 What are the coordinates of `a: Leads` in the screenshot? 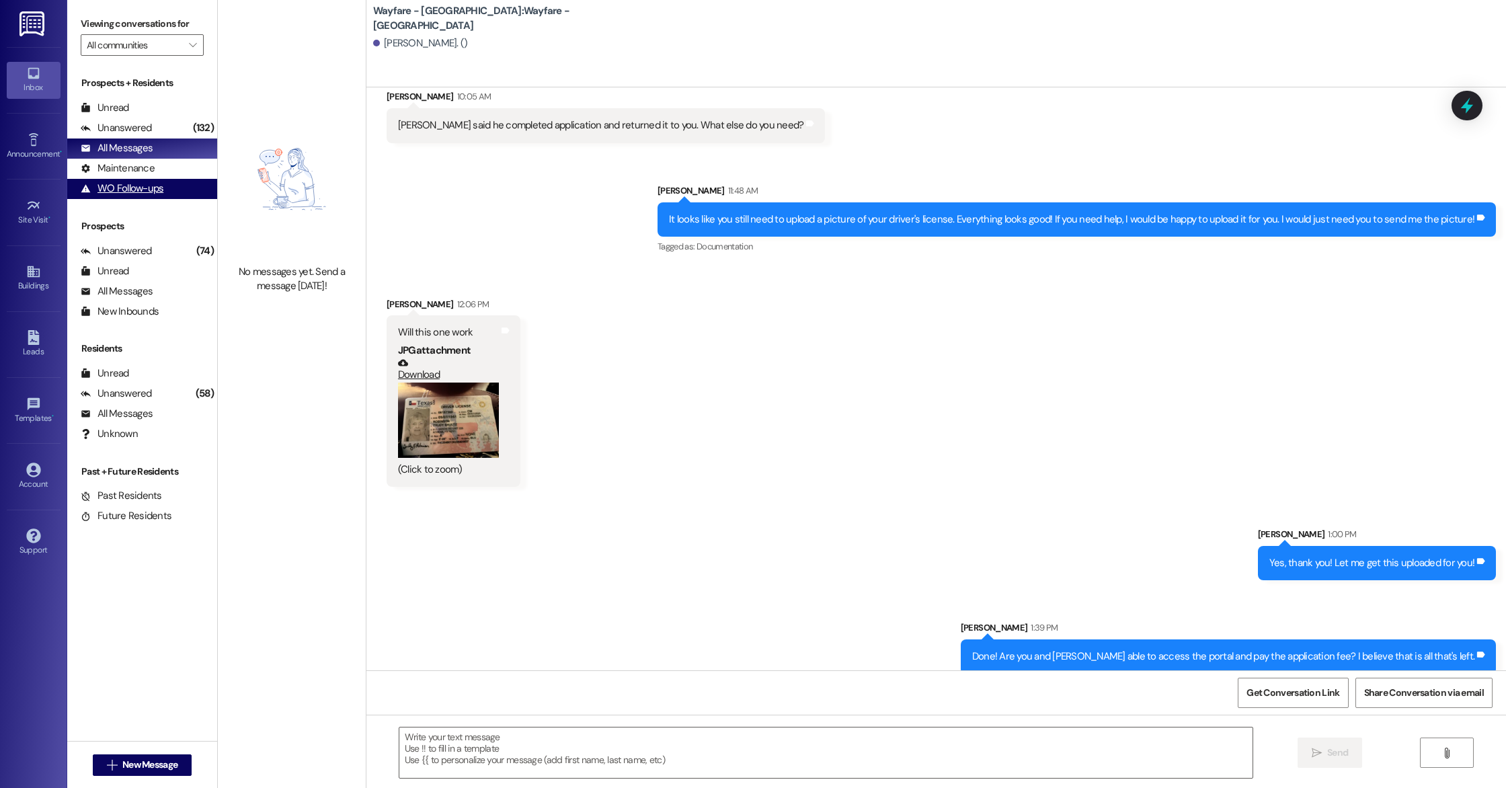 It's located at (34, 344).